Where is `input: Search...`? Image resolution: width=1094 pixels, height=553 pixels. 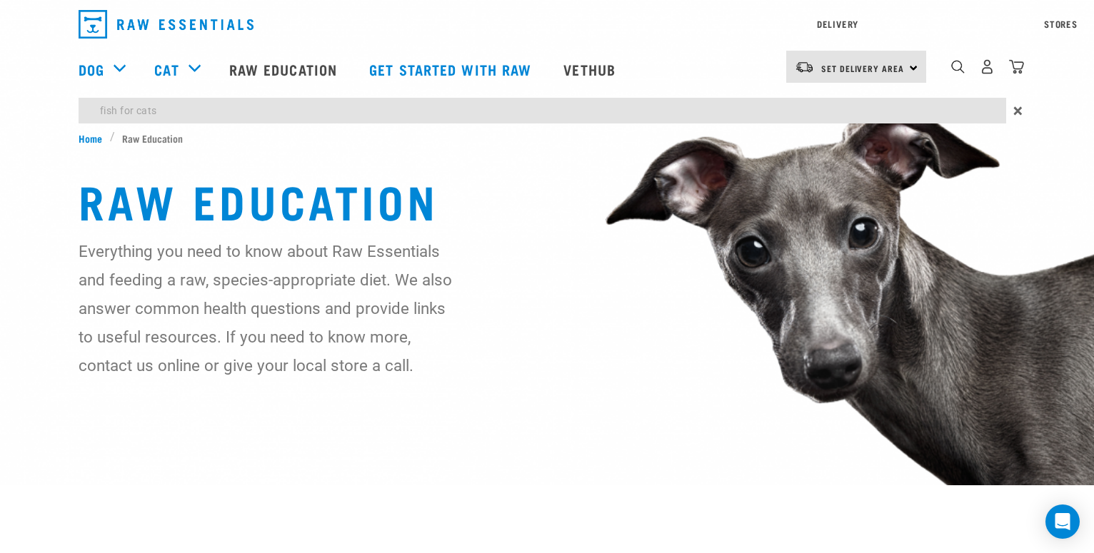 input: Search... is located at coordinates (542, 111).